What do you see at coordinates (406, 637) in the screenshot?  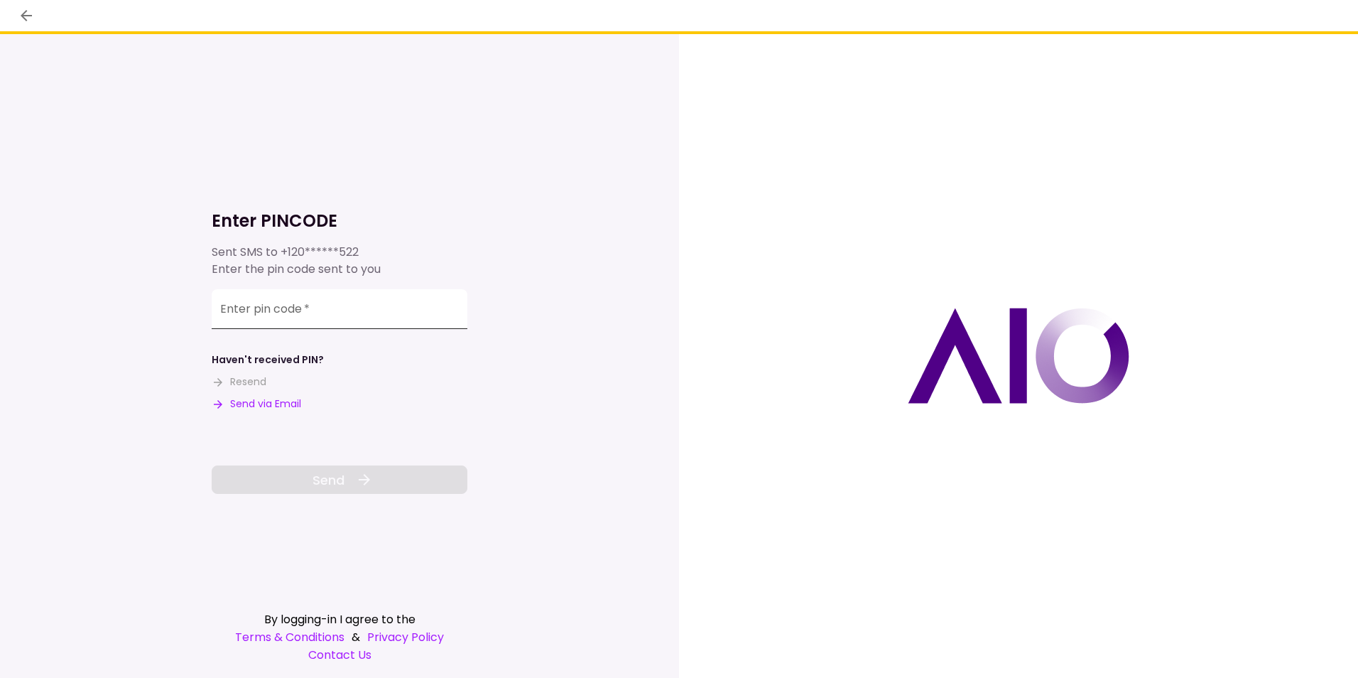 I see `a: Privacy Policy` at bounding box center [406, 637].